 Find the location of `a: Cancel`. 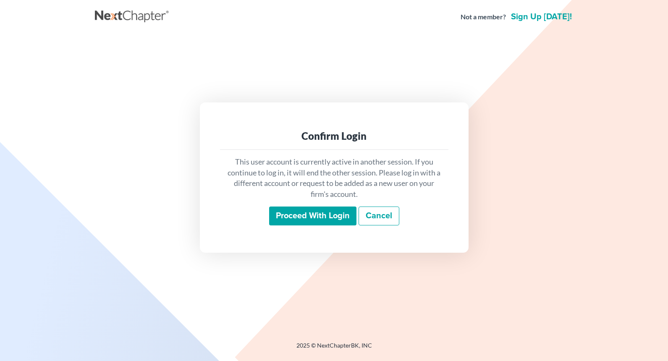

a: Cancel is located at coordinates (379, 216).